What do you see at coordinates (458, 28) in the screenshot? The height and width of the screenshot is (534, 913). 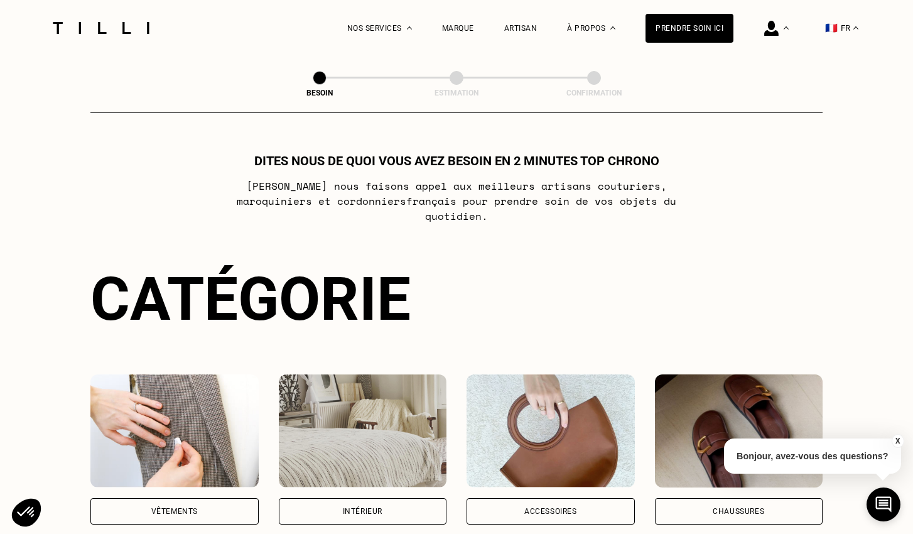 I see `a: Marque` at bounding box center [458, 28].